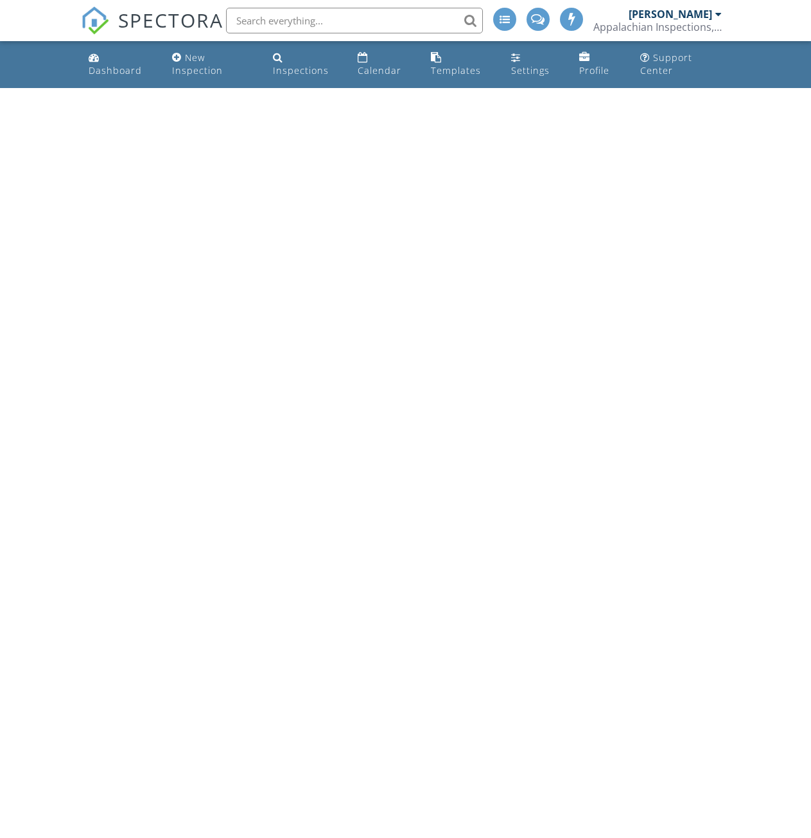  Describe the element at coordinates (171, 20) in the screenshot. I see `span: SPECTORA` at that location.